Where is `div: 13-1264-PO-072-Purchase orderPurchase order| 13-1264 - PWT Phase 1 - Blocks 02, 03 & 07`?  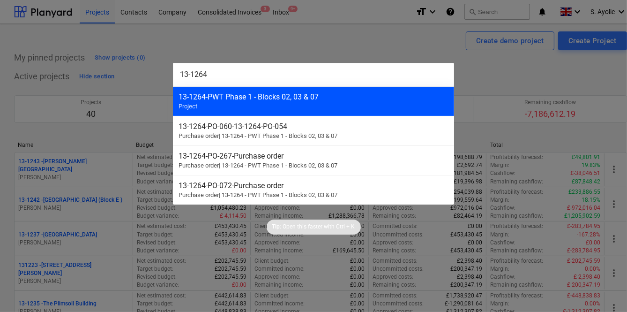
div: 13-1264-PO-072-Purchase orderPurchase order| 13-1264 - PWT Phase 1 - Blocks 02, 03 & 07 is located at coordinates (314, 189).